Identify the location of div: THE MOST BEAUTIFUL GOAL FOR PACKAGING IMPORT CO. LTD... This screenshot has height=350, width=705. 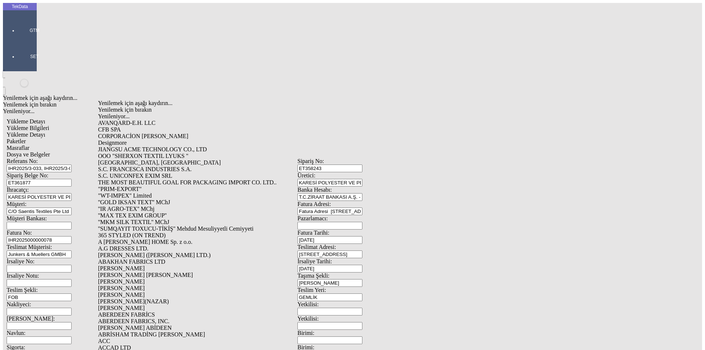
(229, 182).